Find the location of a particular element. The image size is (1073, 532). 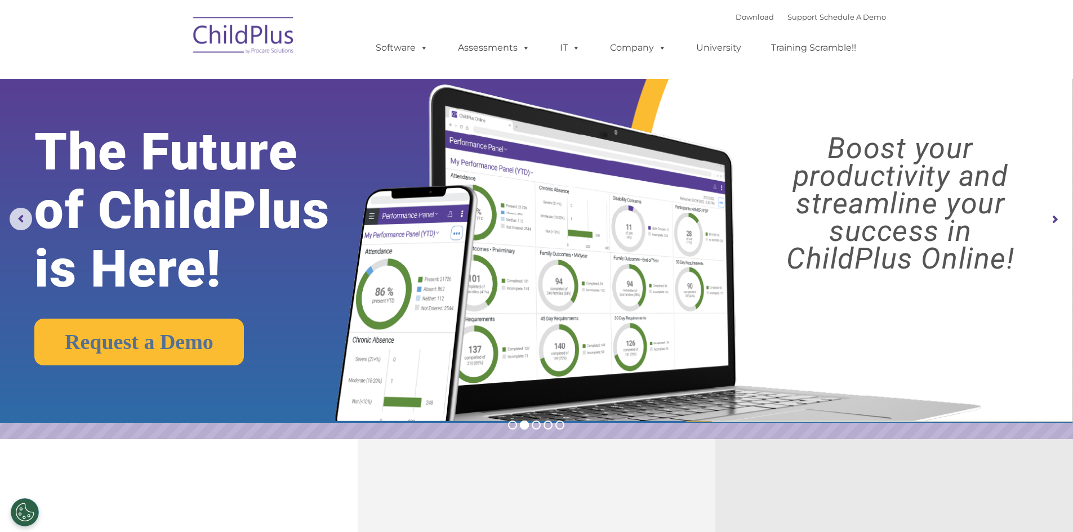

rs-layer: Boost your productivity and streamline your success in ChildPlus Online! is located at coordinates (900, 203).